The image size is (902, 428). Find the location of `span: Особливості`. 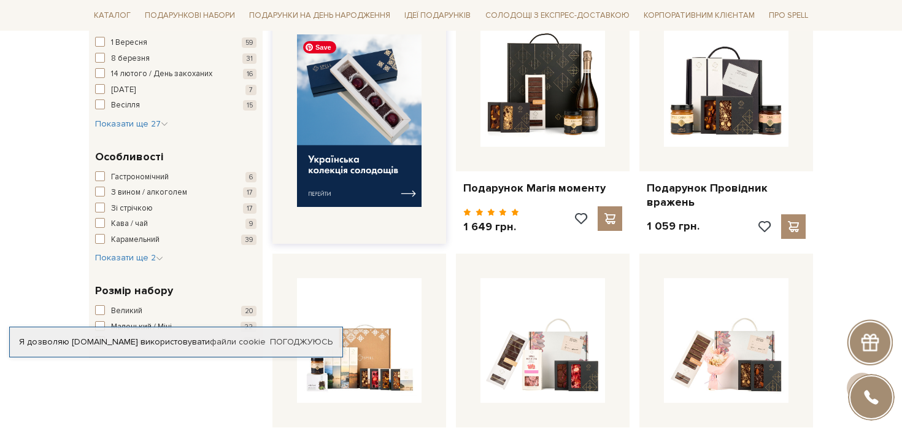

span: Особливості is located at coordinates (129, 156).